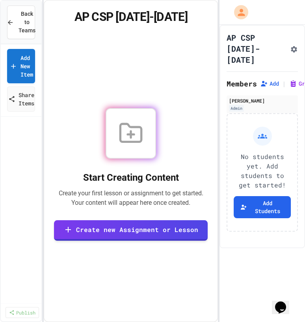  I want to click on p: No students yet. Add students to get started!, so click(262, 171).